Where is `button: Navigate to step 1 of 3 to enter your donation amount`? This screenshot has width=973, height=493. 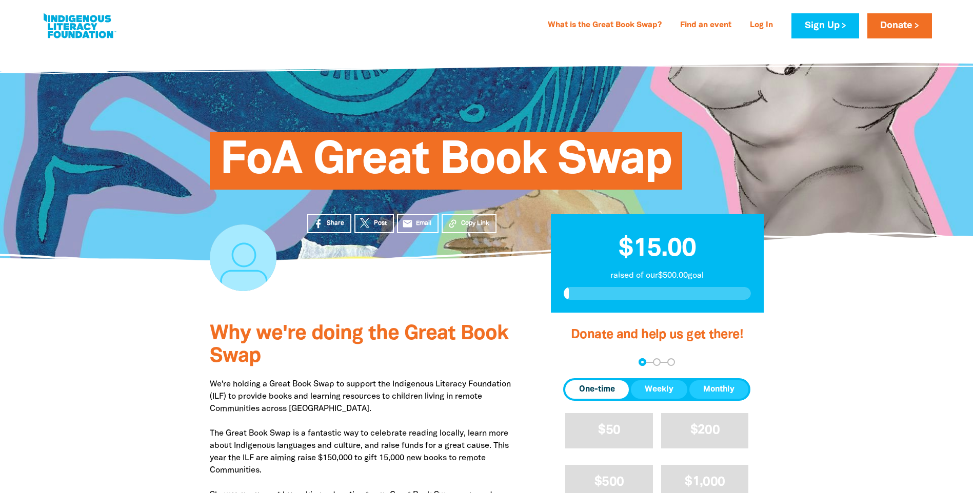
button: Navigate to step 1 of 3 to enter your donation amount is located at coordinates (642, 362).